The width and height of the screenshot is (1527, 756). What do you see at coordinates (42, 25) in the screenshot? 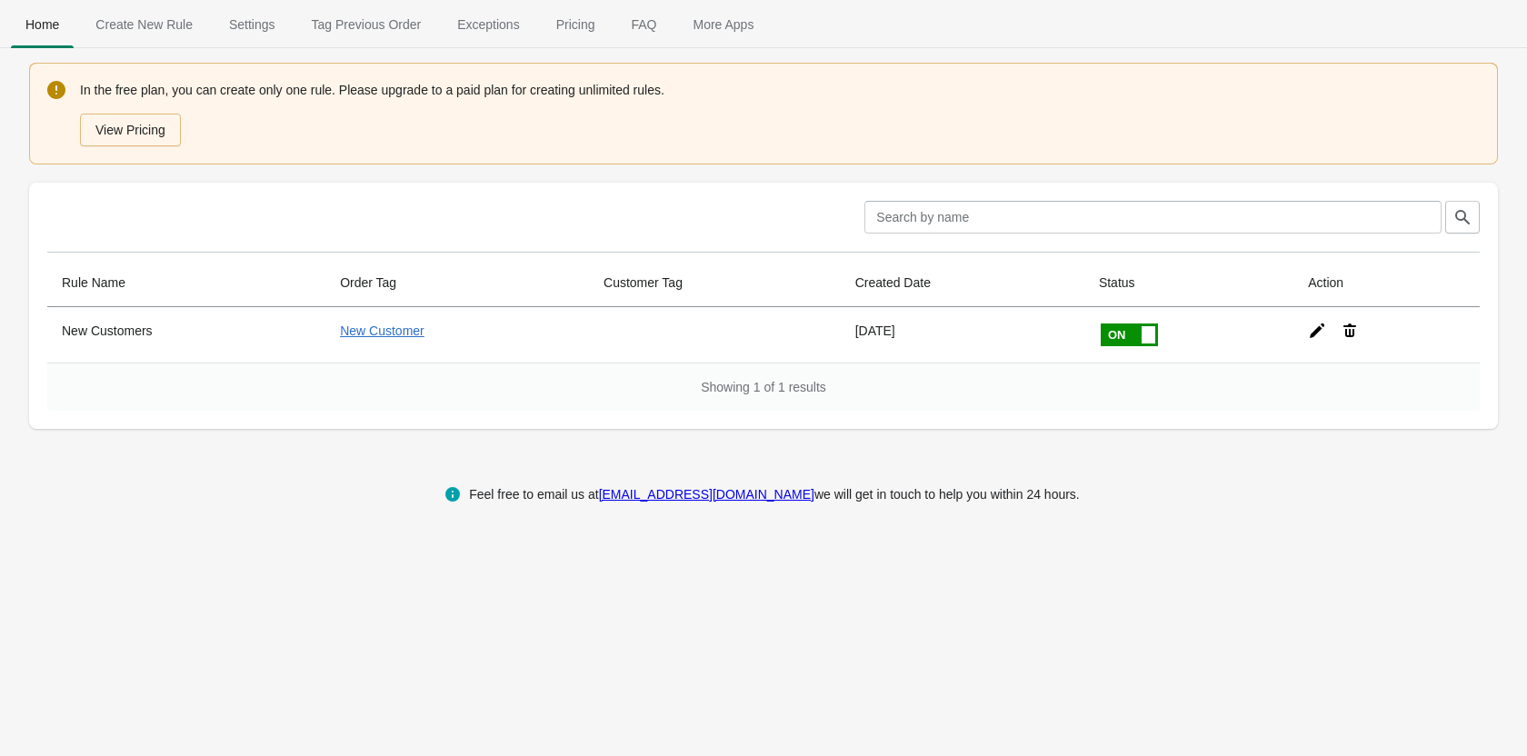
I see `button: Home` at bounding box center [42, 25].